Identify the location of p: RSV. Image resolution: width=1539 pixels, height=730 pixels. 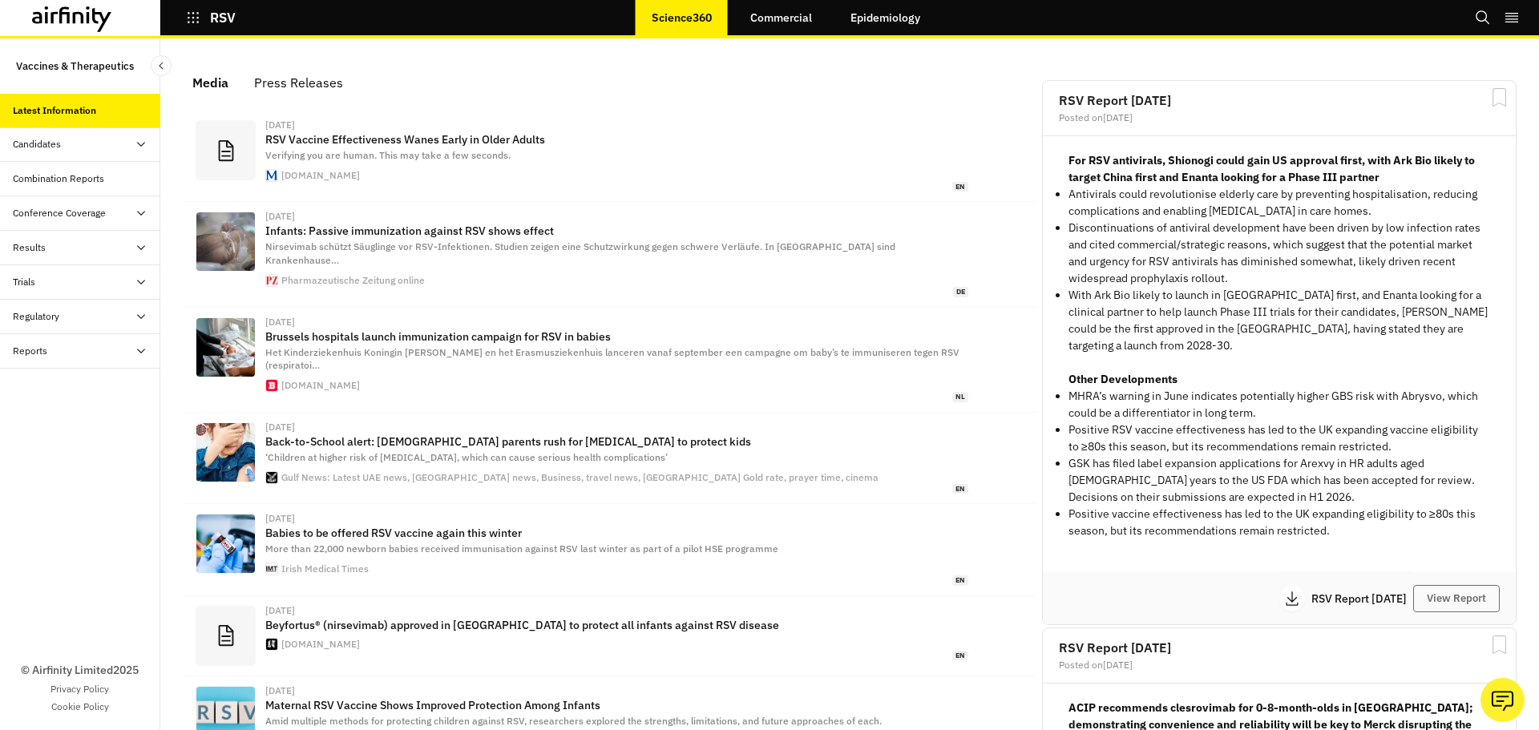
(223, 18).